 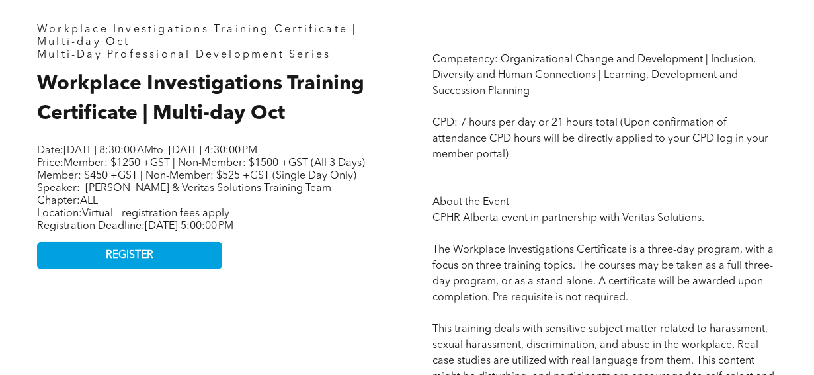 What do you see at coordinates (201, 169) in the screenshot?
I see `span: Price:` at bounding box center [201, 169].